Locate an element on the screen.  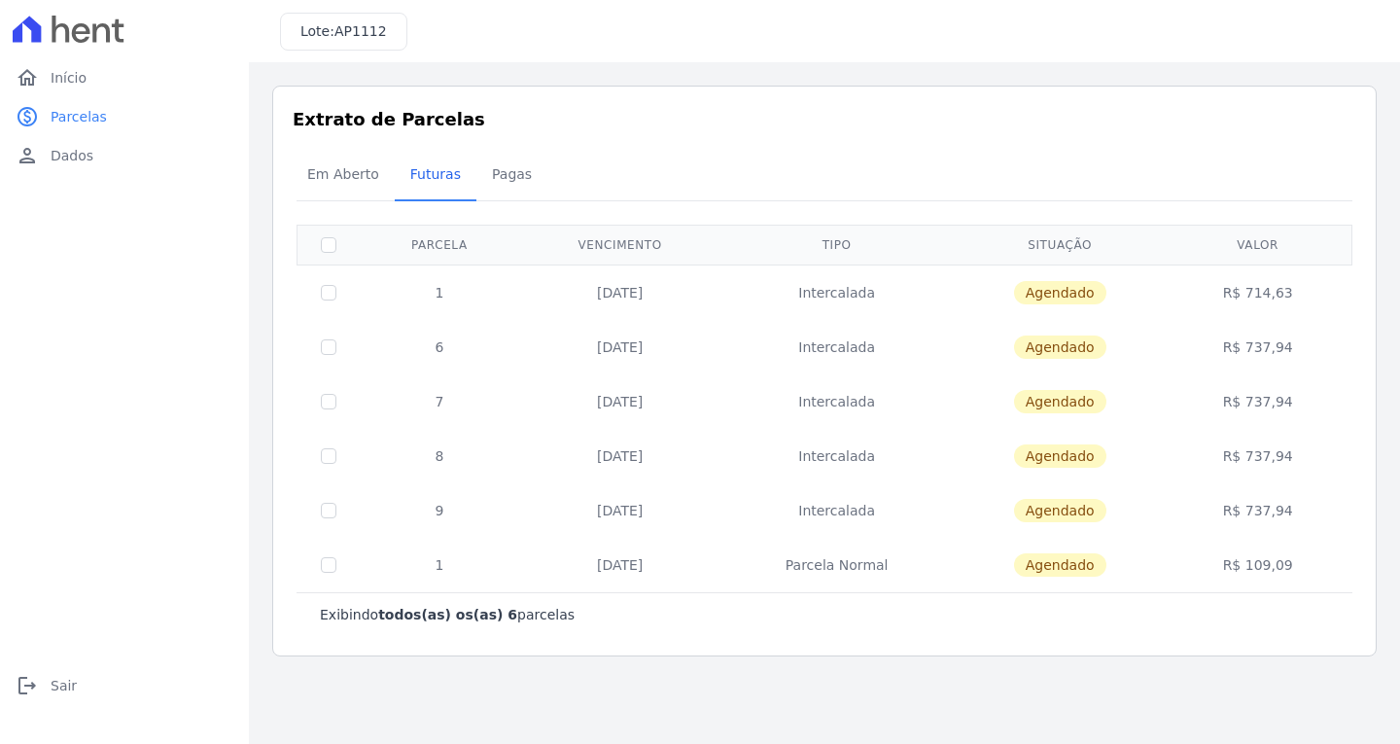
a: Pagas is located at coordinates (511, 176).